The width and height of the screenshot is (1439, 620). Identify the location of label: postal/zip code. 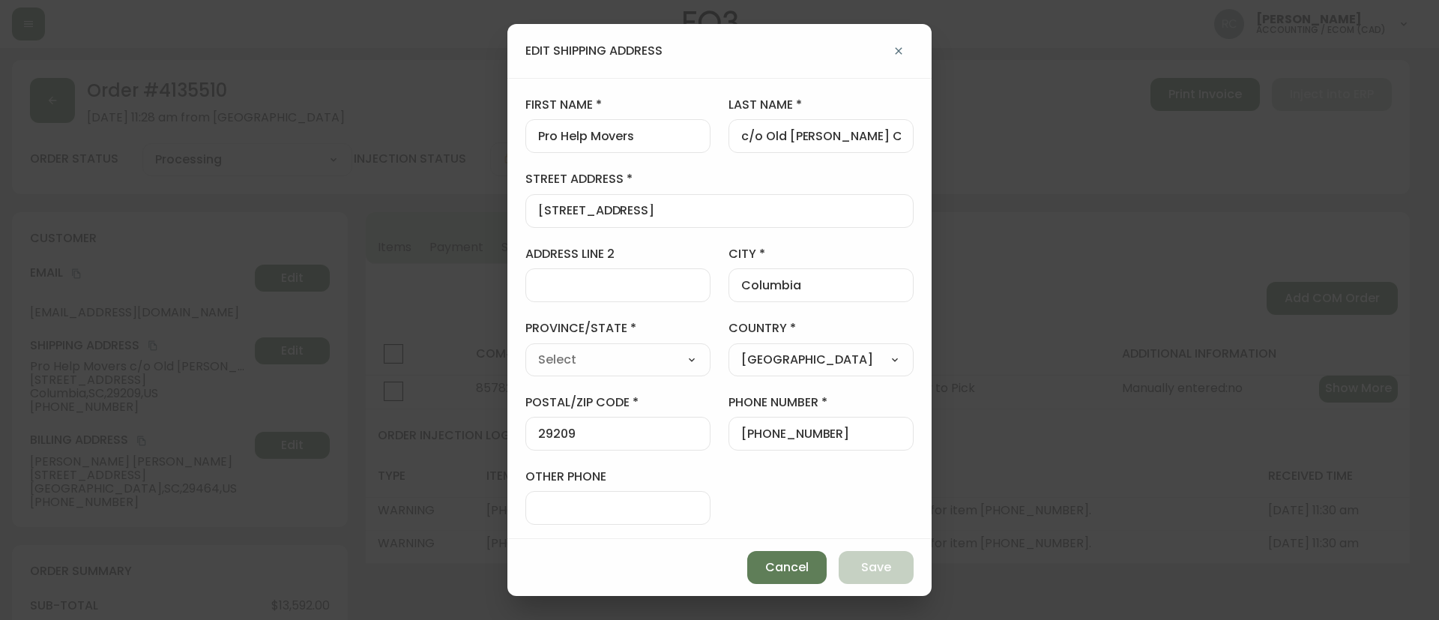
(618, 402).